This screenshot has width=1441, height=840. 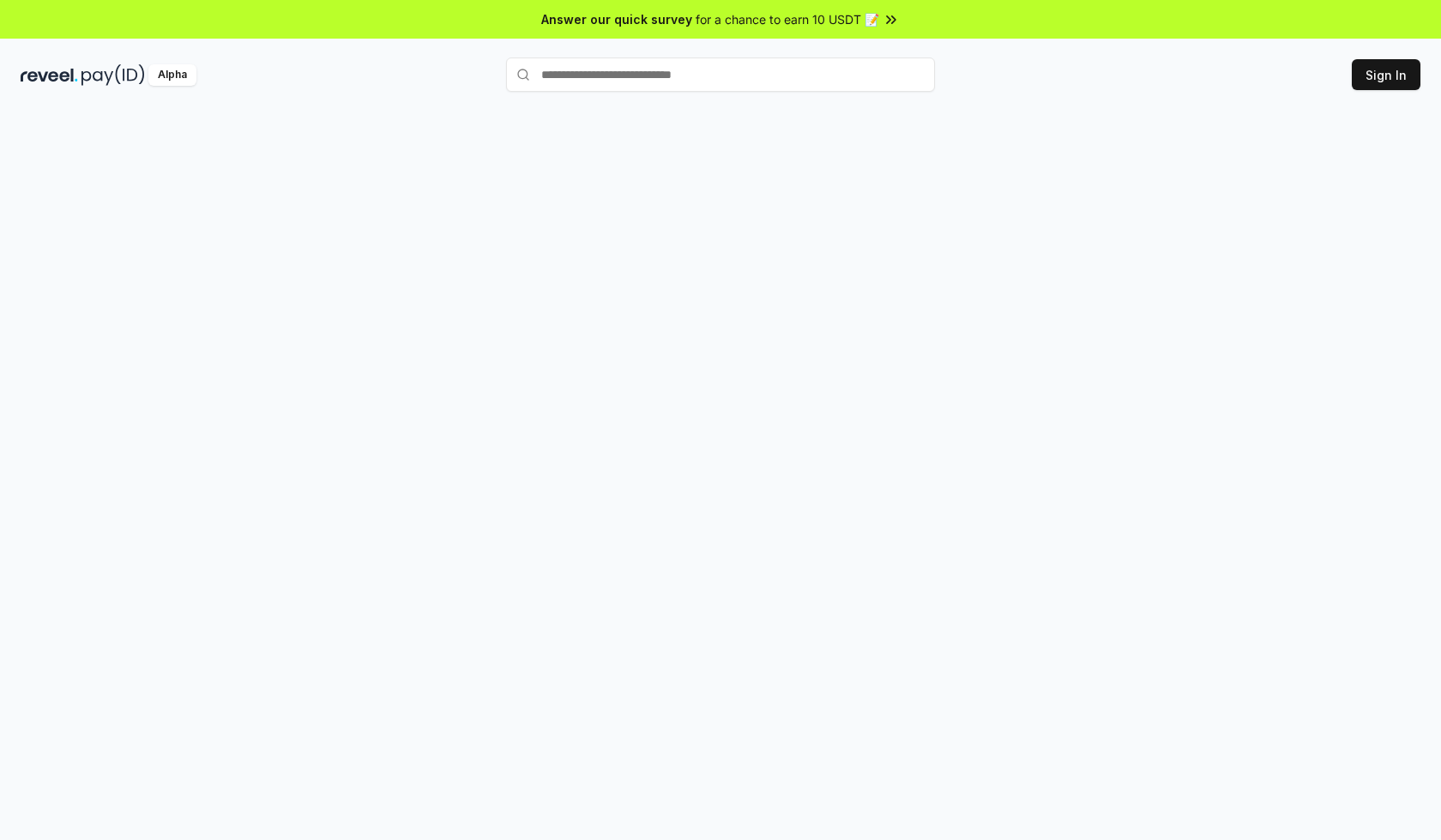 I want to click on div: Alpha, so click(x=173, y=75).